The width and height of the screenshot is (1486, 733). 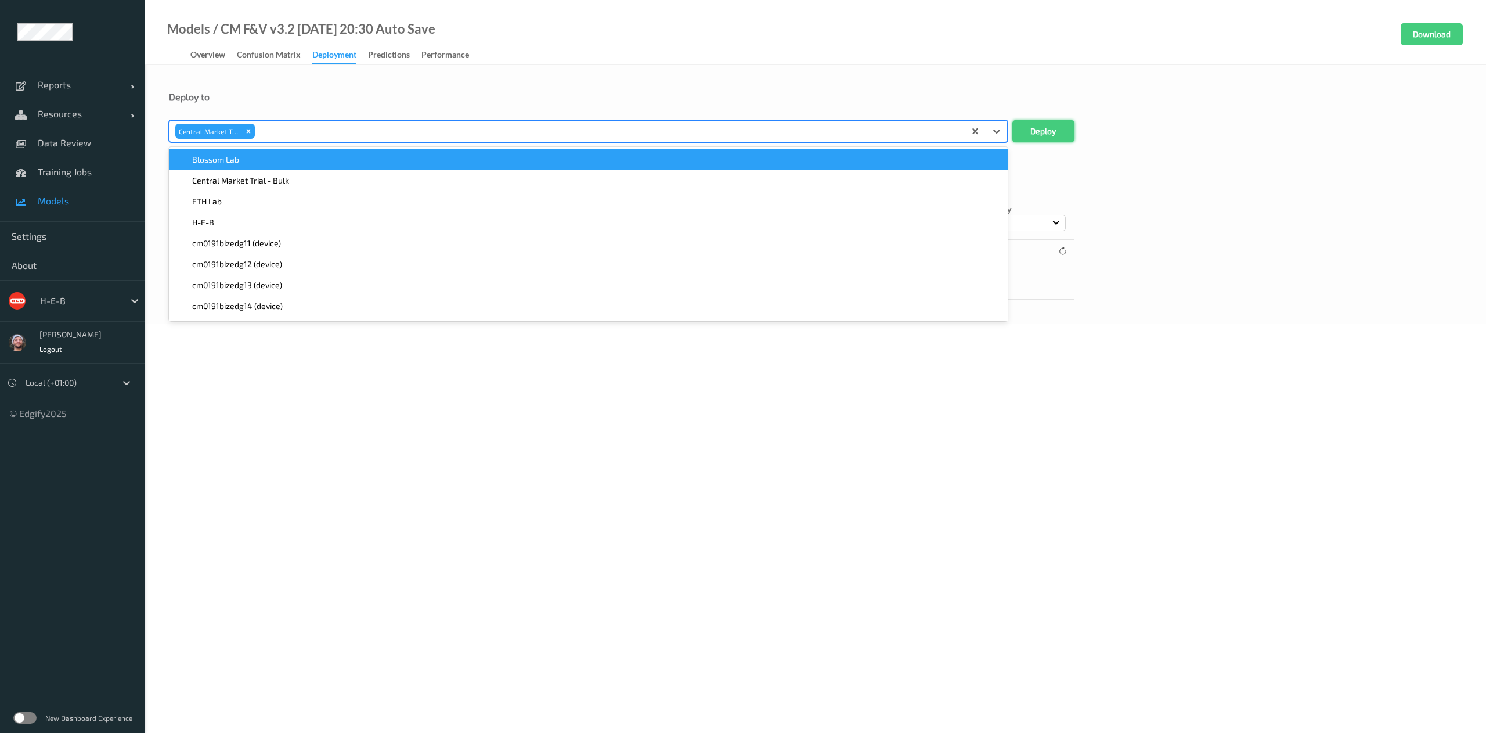 What do you see at coordinates (207, 201) in the screenshot?
I see `span: ETH Lab` at bounding box center [207, 201].